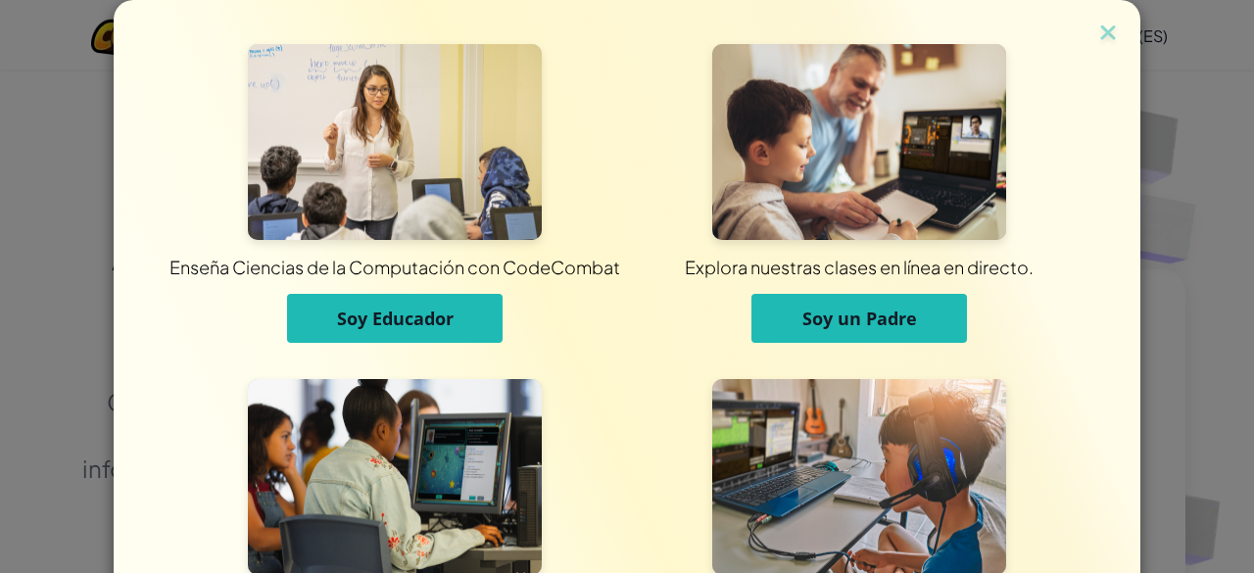 This screenshot has height=573, width=1254. Describe the element at coordinates (859, 142) in the screenshot. I see `img: Para Padres` at that location.